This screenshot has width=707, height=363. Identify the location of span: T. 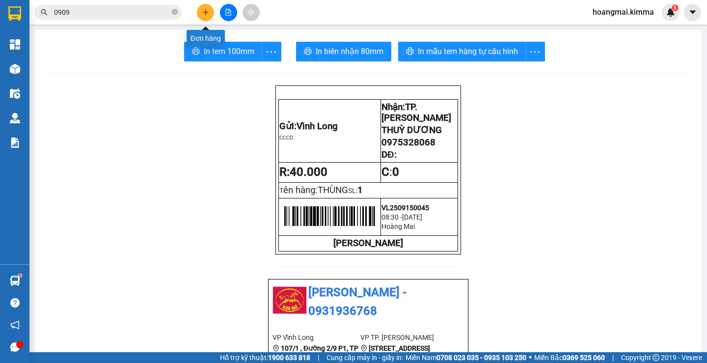
(314, 191).